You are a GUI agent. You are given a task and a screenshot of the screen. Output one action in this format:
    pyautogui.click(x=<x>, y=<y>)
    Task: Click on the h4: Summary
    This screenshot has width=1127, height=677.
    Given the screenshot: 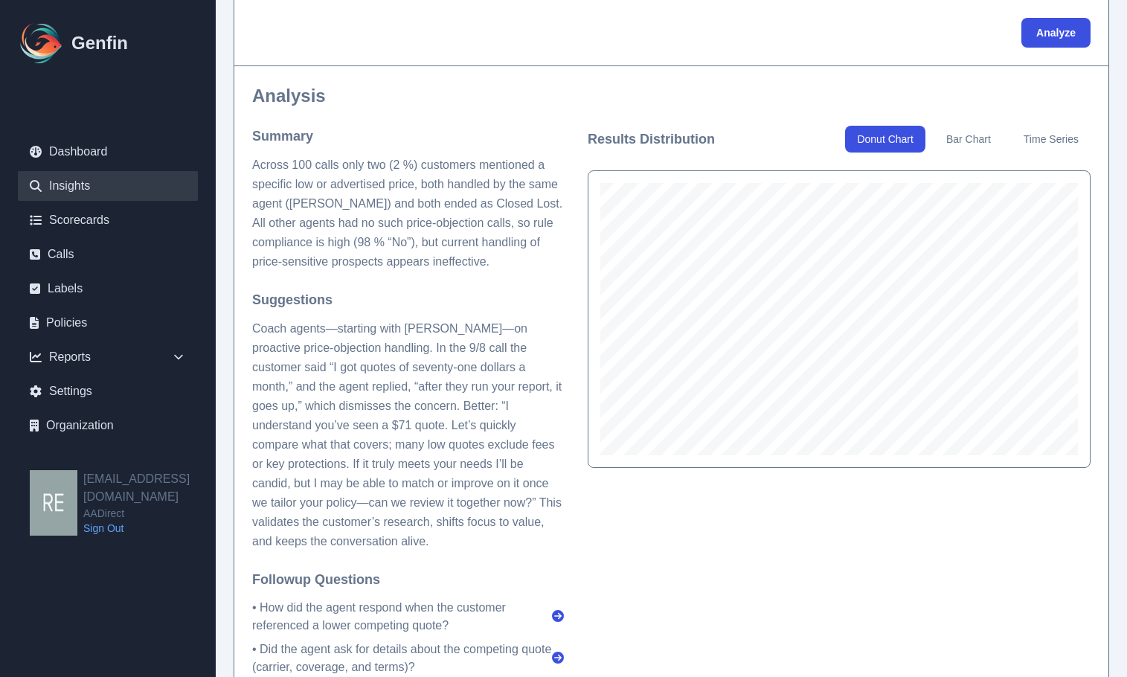 What is the action you would take?
    pyautogui.click(x=408, y=136)
    